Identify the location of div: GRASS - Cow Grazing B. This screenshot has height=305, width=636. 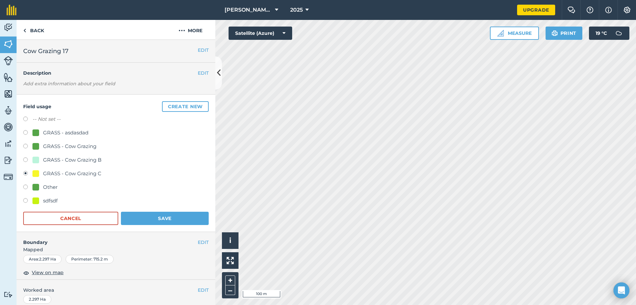
(72, 160).